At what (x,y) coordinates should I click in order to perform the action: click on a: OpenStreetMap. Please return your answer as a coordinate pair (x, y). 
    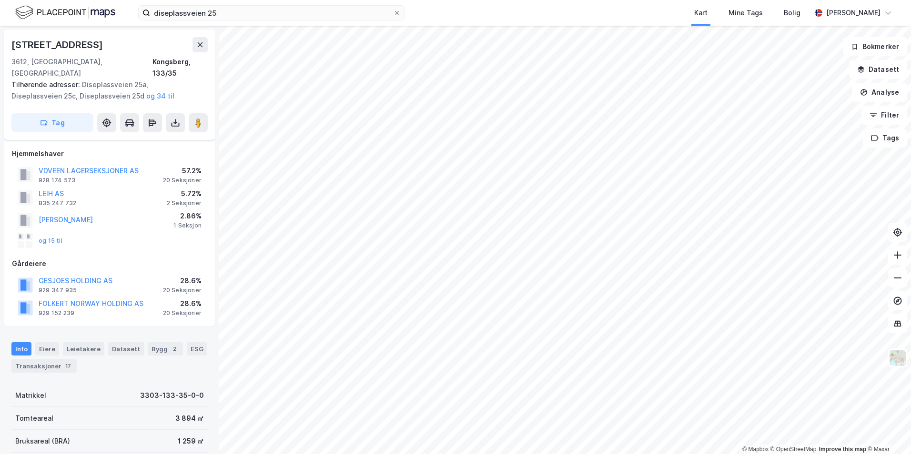
    Looking at the image, I should click on (793, 450).